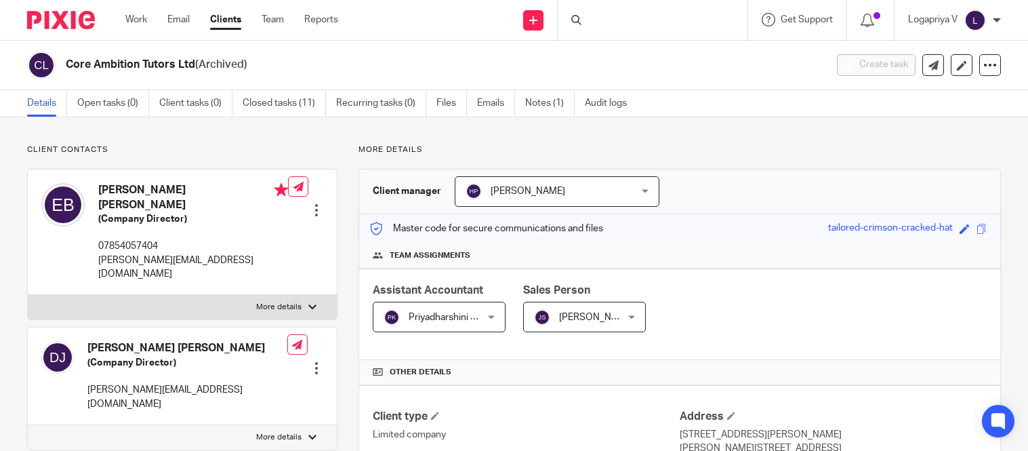  What do you see at coordinates (526, 434) in the screenshot?
I see `p: Limited company` at bounding box center [526, 434].